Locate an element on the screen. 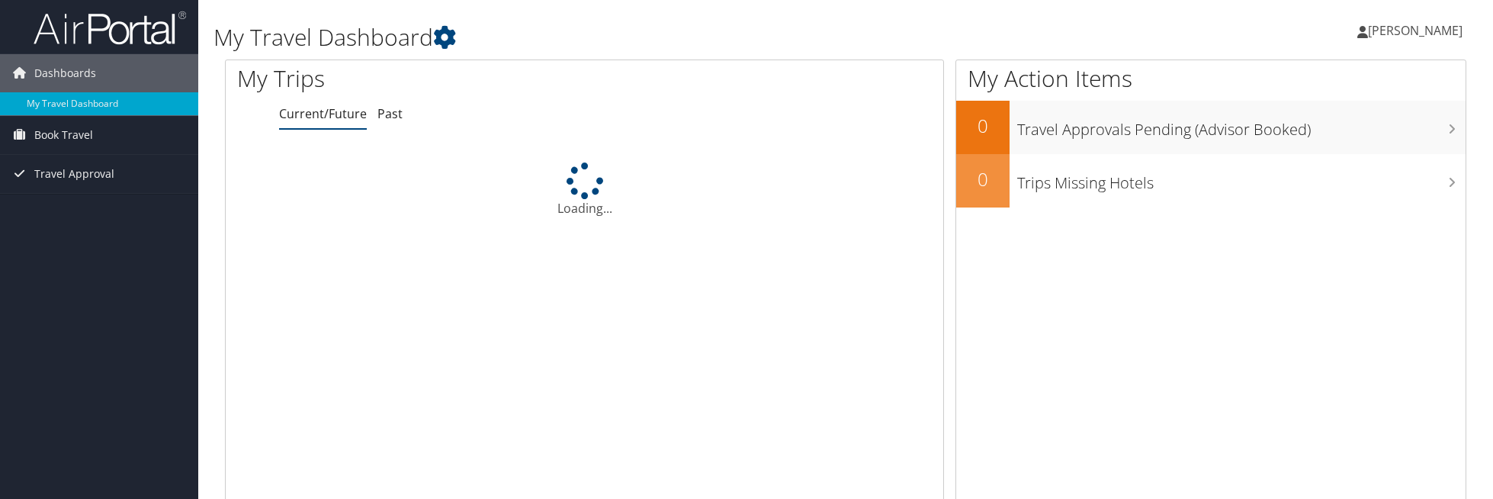  h3: Travel Approvals Pending (Advisor Booked) is located at coordinates (1242, 126).